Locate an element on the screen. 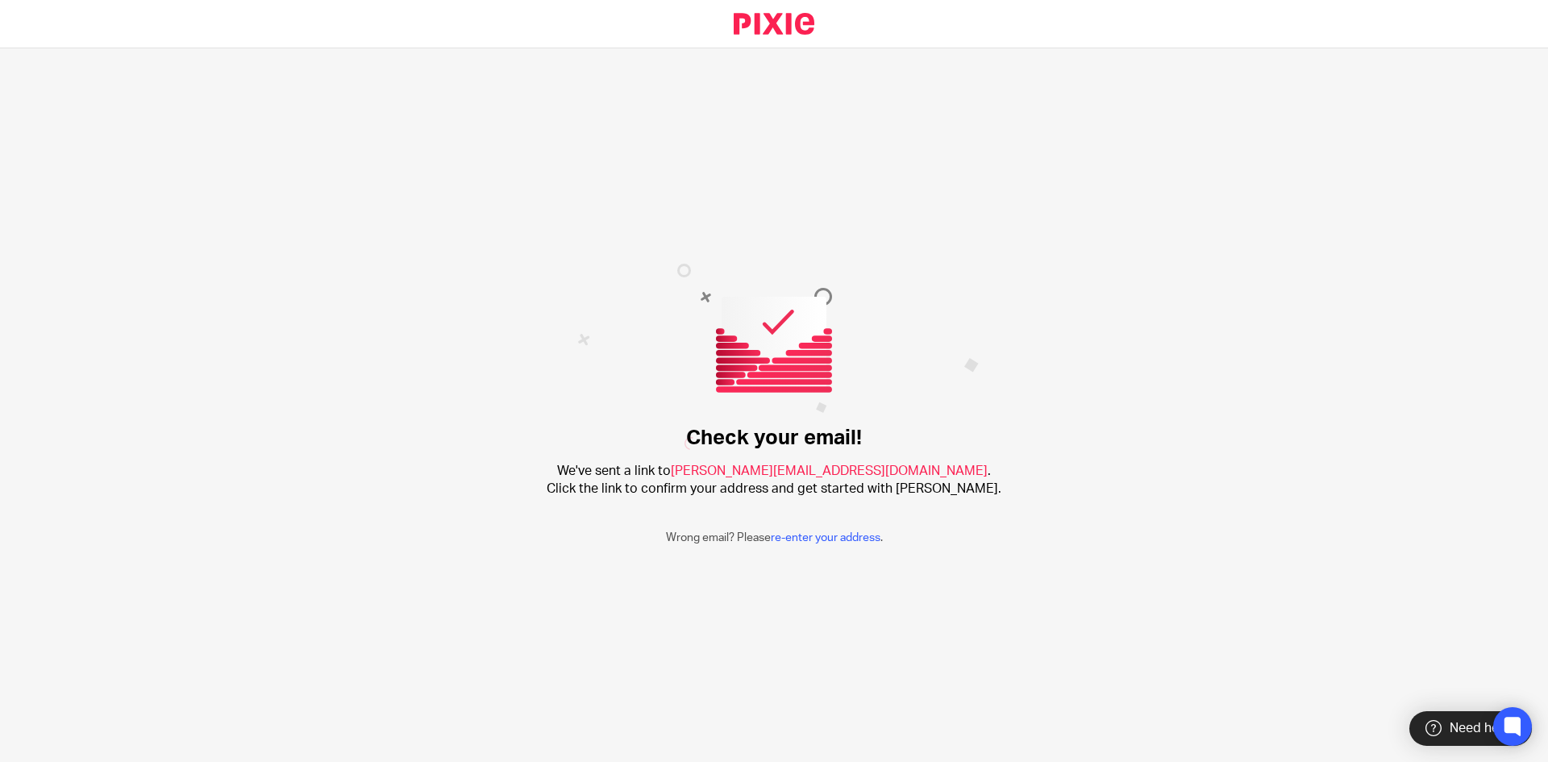  h1: Check your email! is located at coordinates (774, 438).